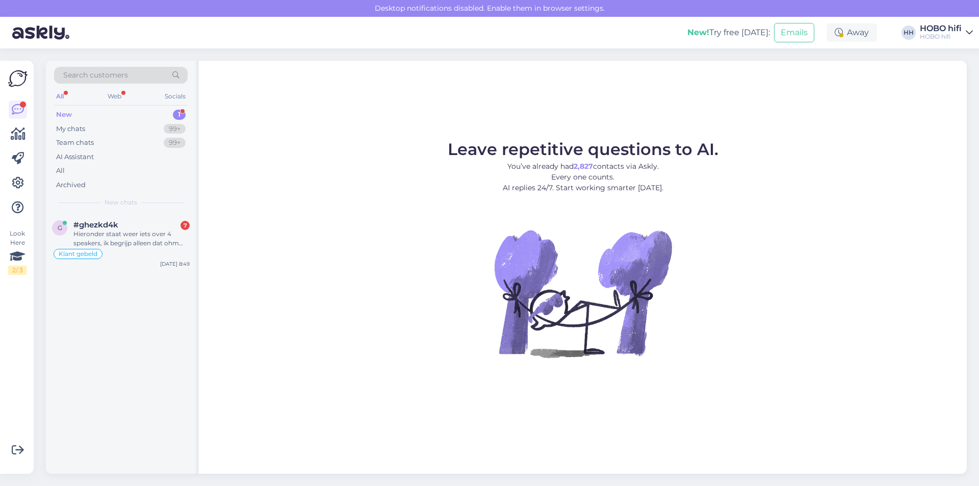  I want to click on div: Web, so click(114, 96).